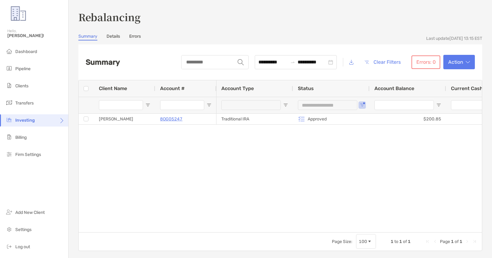 The height and width of the screenshot is (258, 492). I want to click on button: Clear Filters, so click(382, 62).